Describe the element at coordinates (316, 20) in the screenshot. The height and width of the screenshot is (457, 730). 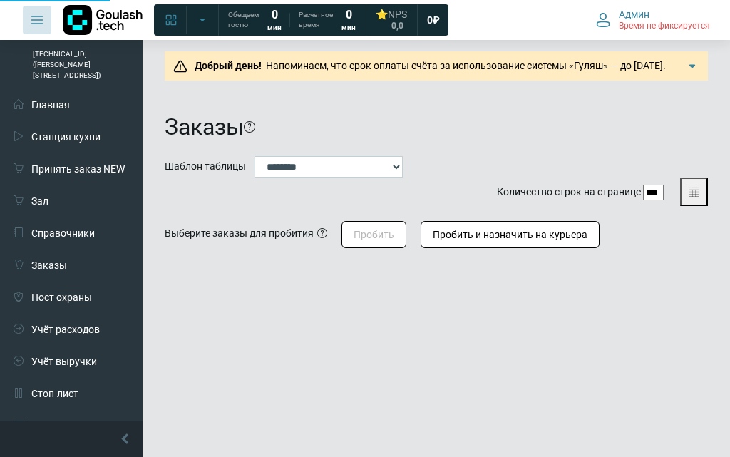
I see `span: Расчетное время` at that location.